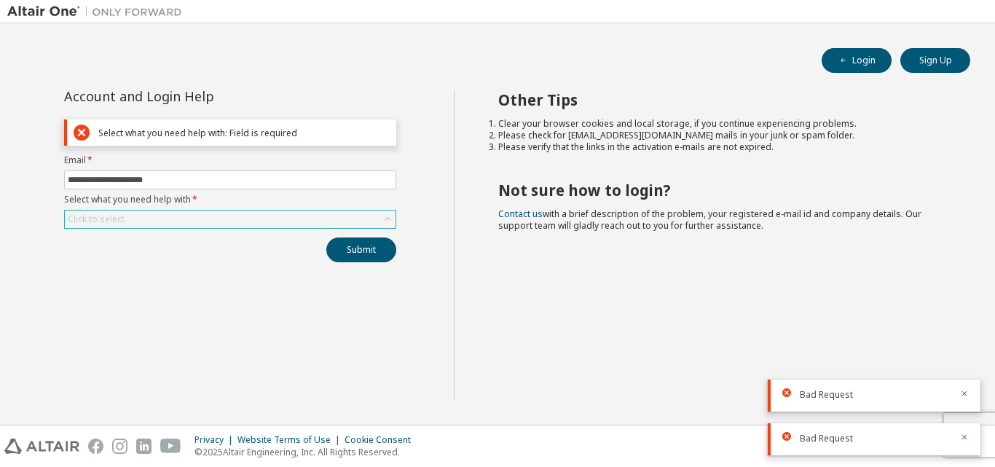  What do you see at coordinates (143, 446) in the screenshot?
I see `img: linkedin.svg` at bounding box center [143, 446].